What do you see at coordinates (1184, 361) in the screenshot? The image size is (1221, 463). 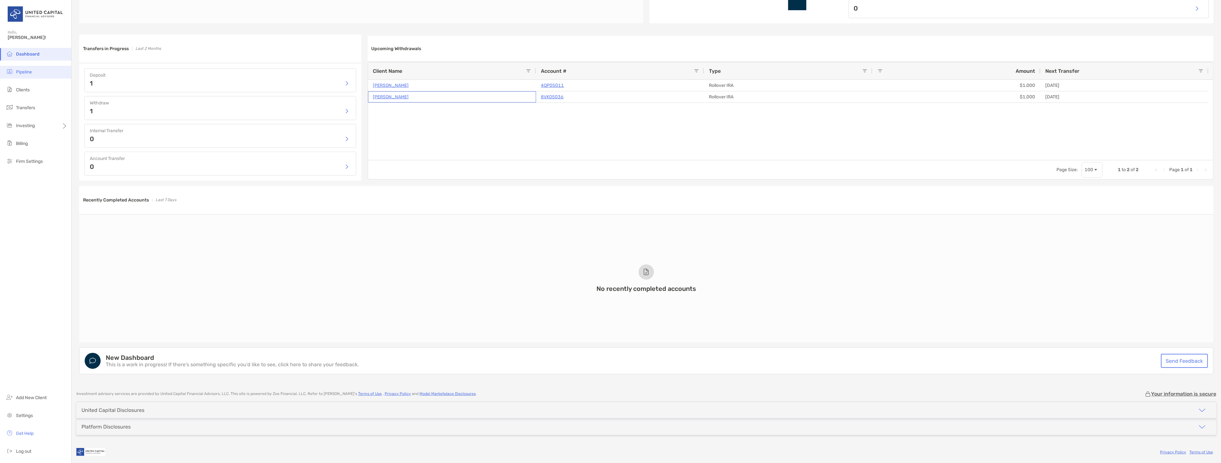 I see `a: Send Feedback` at bounding box center [1184, 361].